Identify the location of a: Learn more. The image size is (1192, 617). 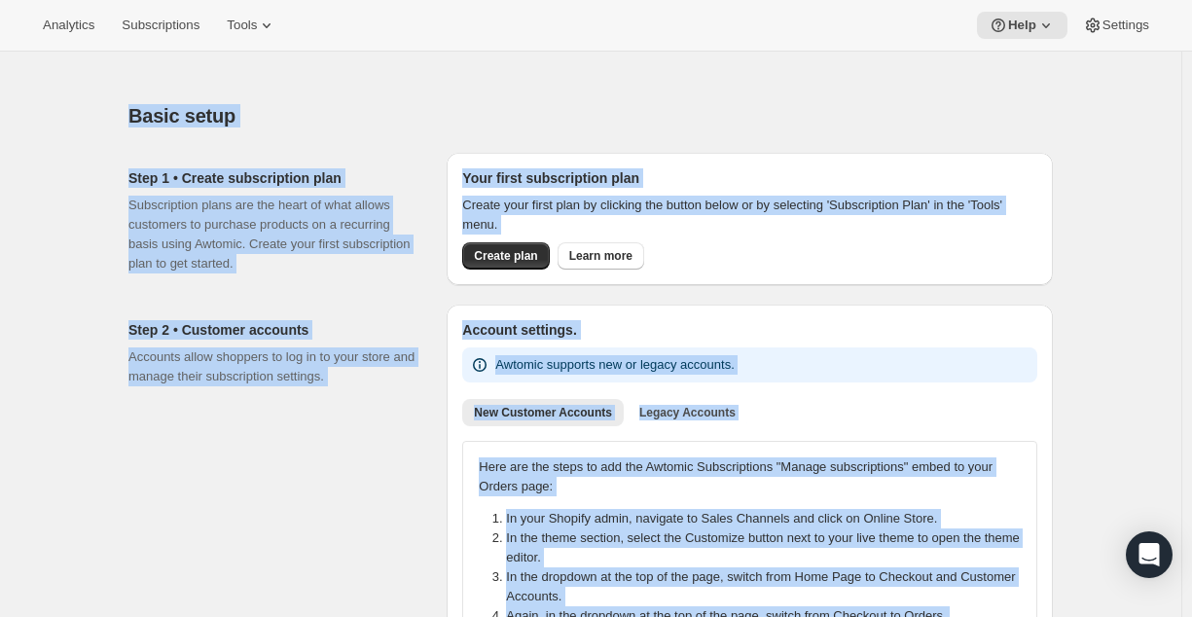
(600, 256).